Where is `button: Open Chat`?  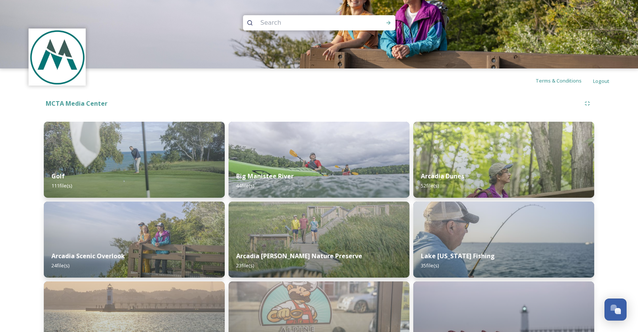
button: Open Chat is located at coordinates (615, 310).